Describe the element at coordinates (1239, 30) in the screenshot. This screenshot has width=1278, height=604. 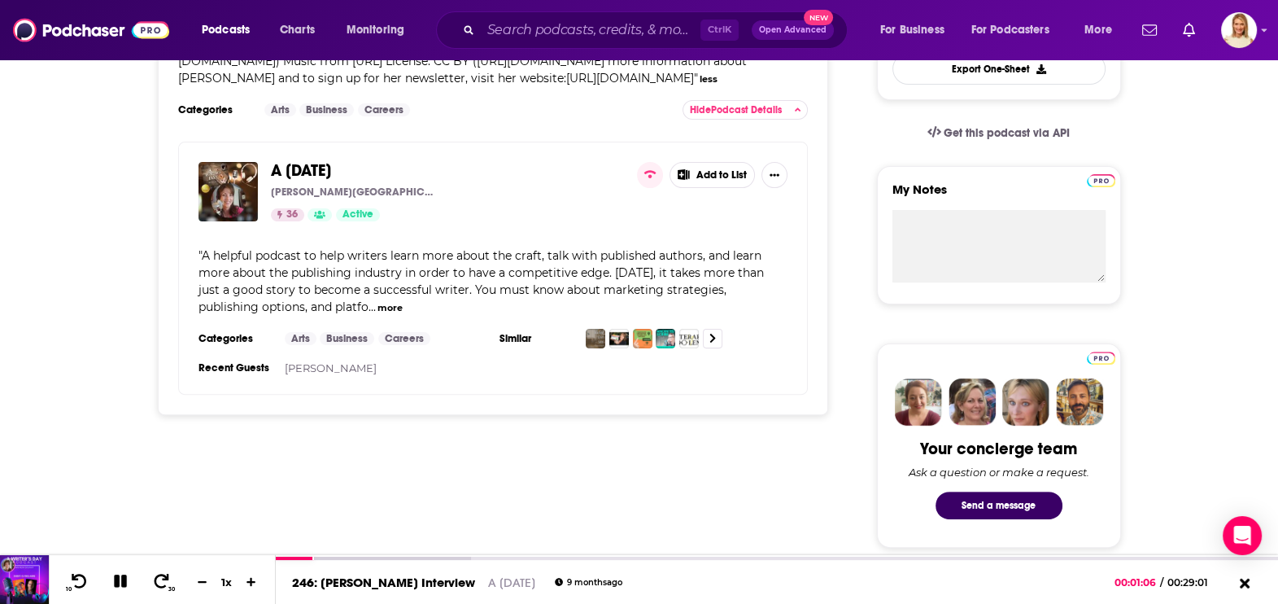
I see `span: Logged in as leannebush` at that location.